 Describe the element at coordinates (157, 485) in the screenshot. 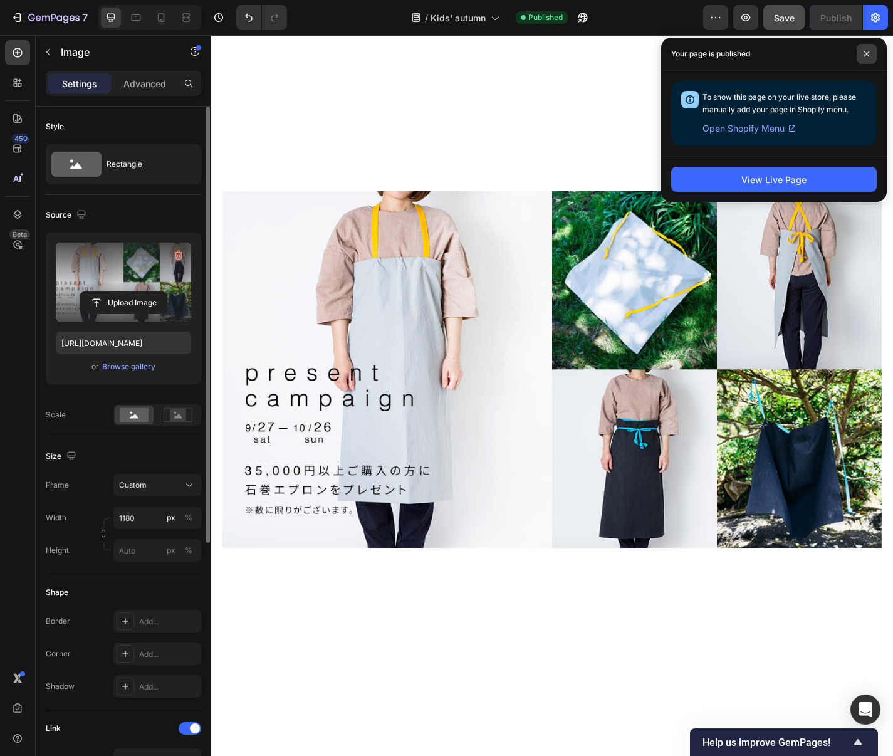

I see `button: Custom` at that location.